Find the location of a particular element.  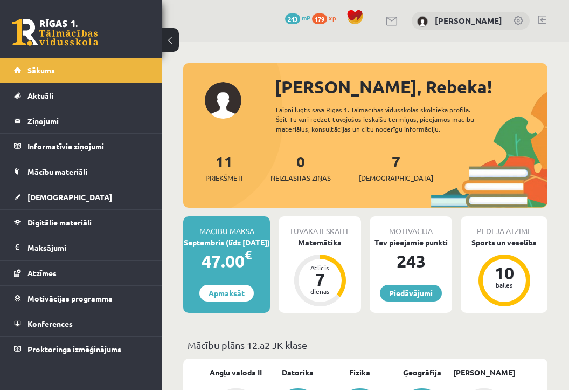

a: 243 mP is located at coordinates (298, 18).